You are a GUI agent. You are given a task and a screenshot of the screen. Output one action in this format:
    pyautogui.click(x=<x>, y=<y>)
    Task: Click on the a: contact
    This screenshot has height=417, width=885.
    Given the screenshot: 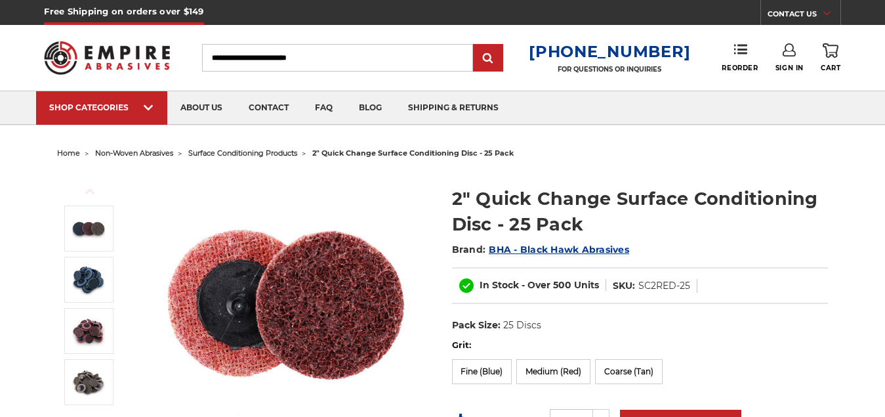 What is the action you would take?
    pyautogui.click(x=268, y=108)
    